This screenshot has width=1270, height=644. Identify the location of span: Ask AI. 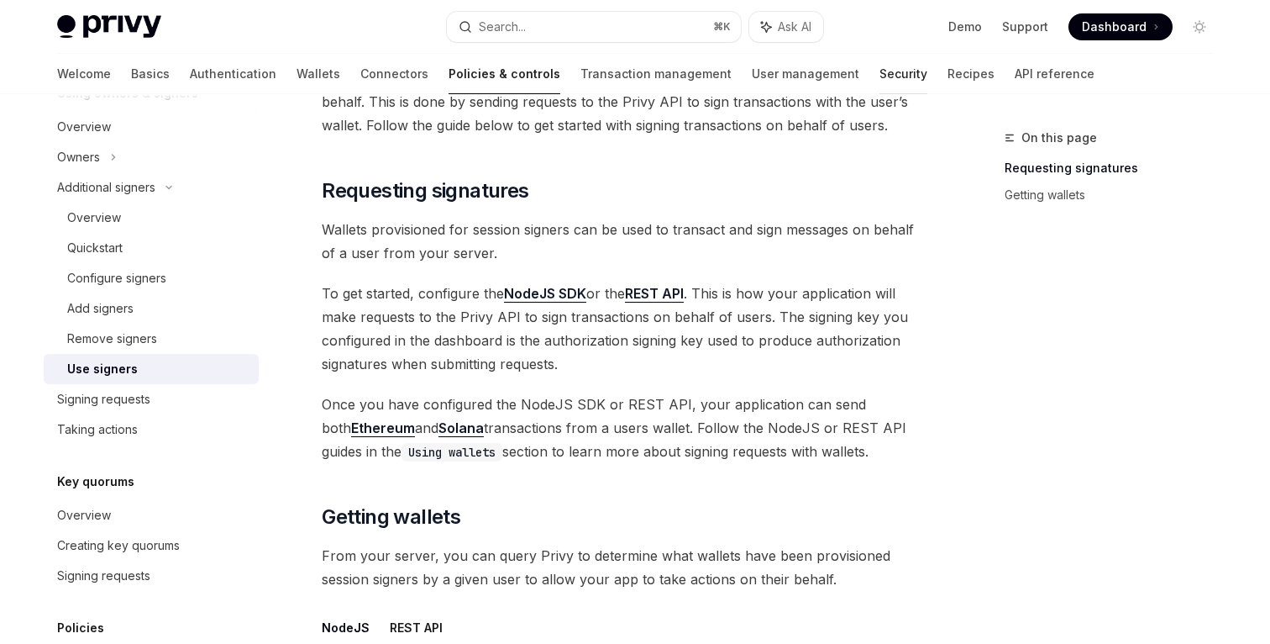
(795, 27).